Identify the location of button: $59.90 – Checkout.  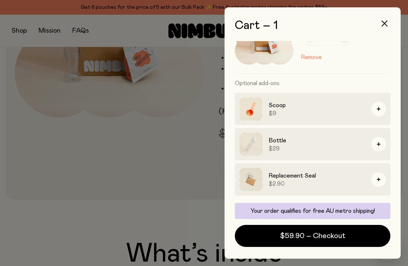
(313, 236).